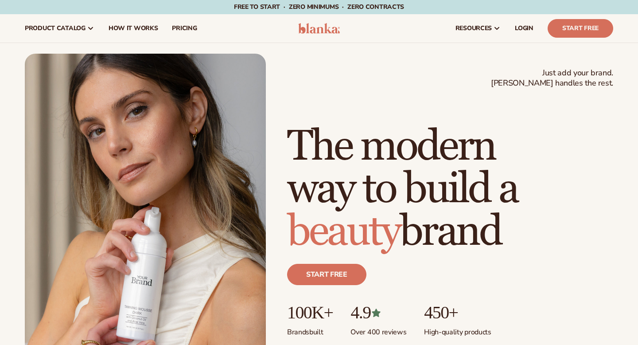  I want to click on a: Start Free, so click(581, 28).